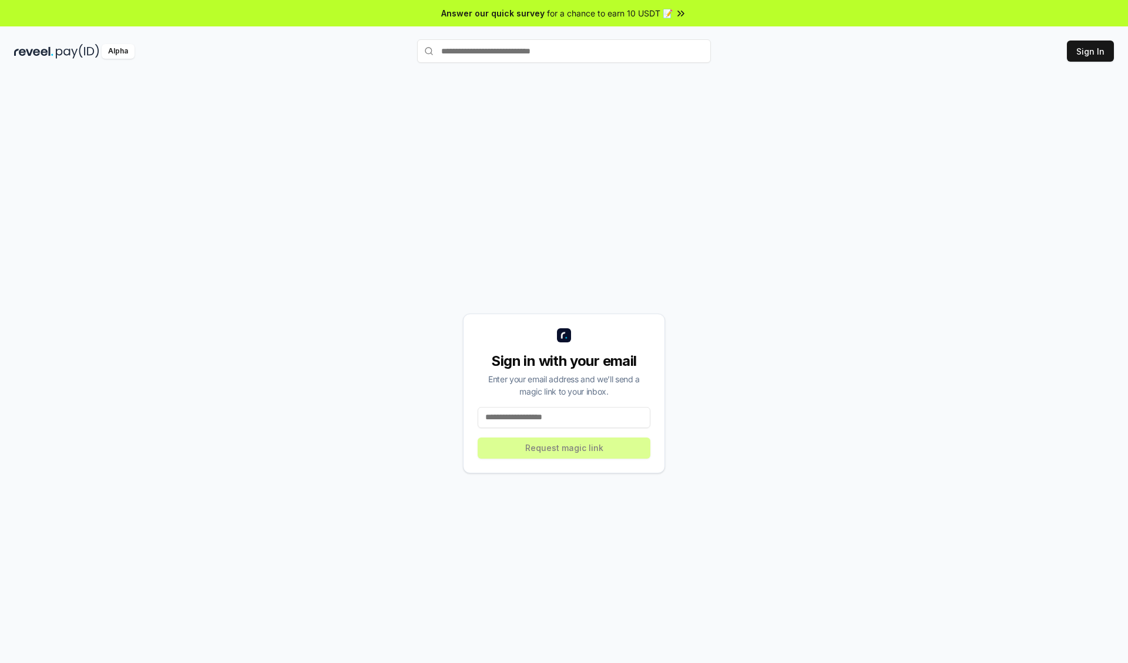  Describe the element at coordinates (564, 361) in the screenshot. I see `div: Sign in with your email` at that location.